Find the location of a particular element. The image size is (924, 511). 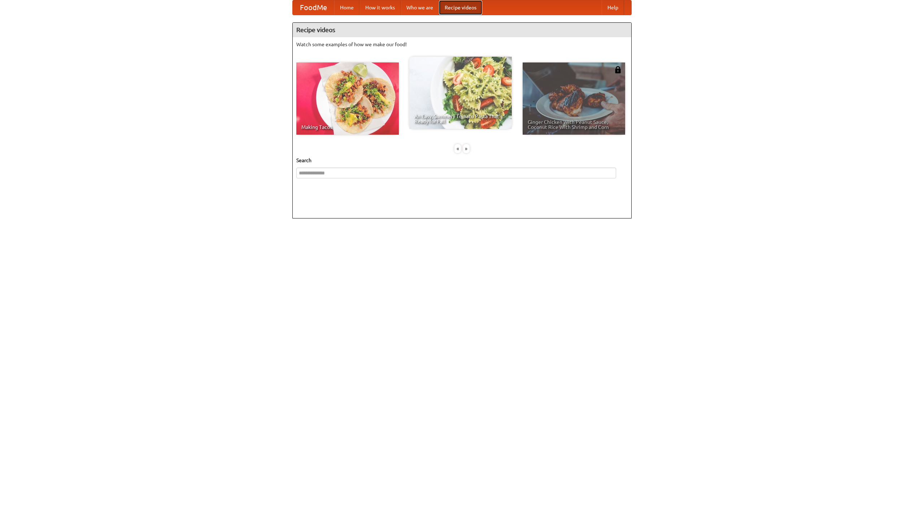

a: How it works is located at coordinates (380, 8).